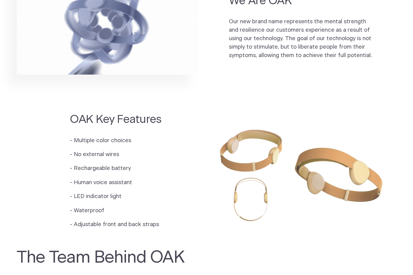 The width and height of the screenshot is (413, 275). What do you see at coordinates (115, 197) in the screenshot?
I see `p: - LED indicator light` at bounding box center [115, 197].